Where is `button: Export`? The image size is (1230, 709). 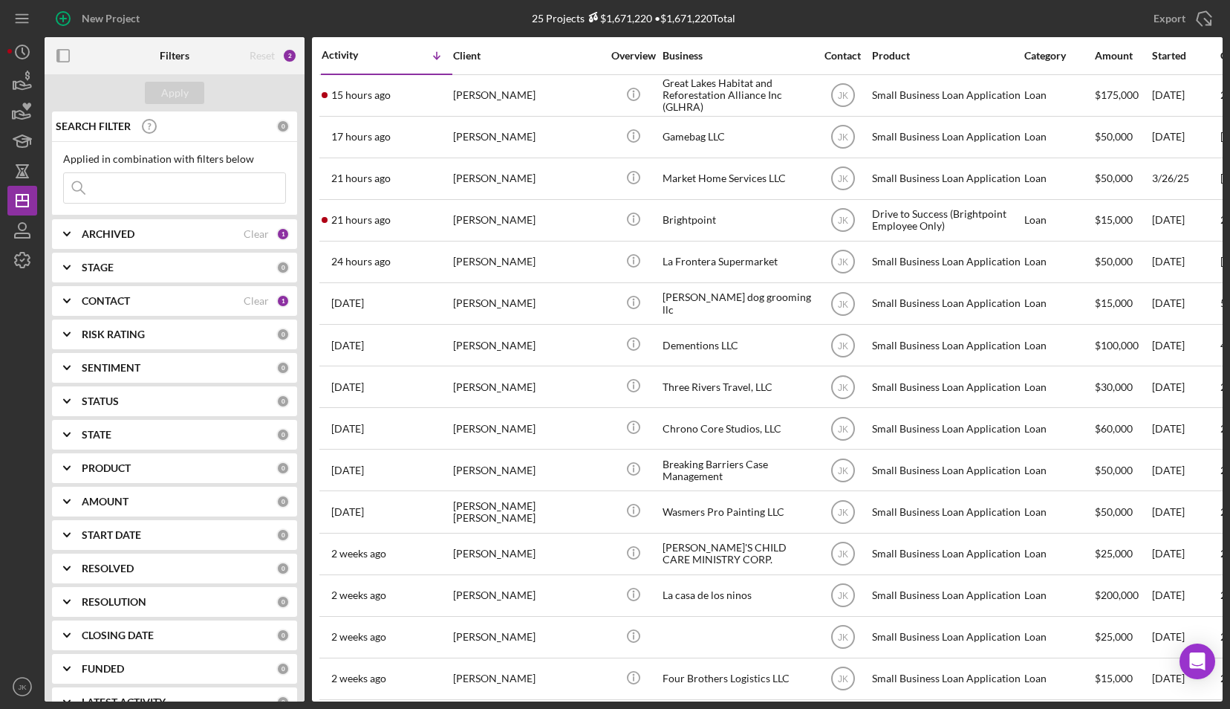
button: Export is located at coordinates (1180, 19).